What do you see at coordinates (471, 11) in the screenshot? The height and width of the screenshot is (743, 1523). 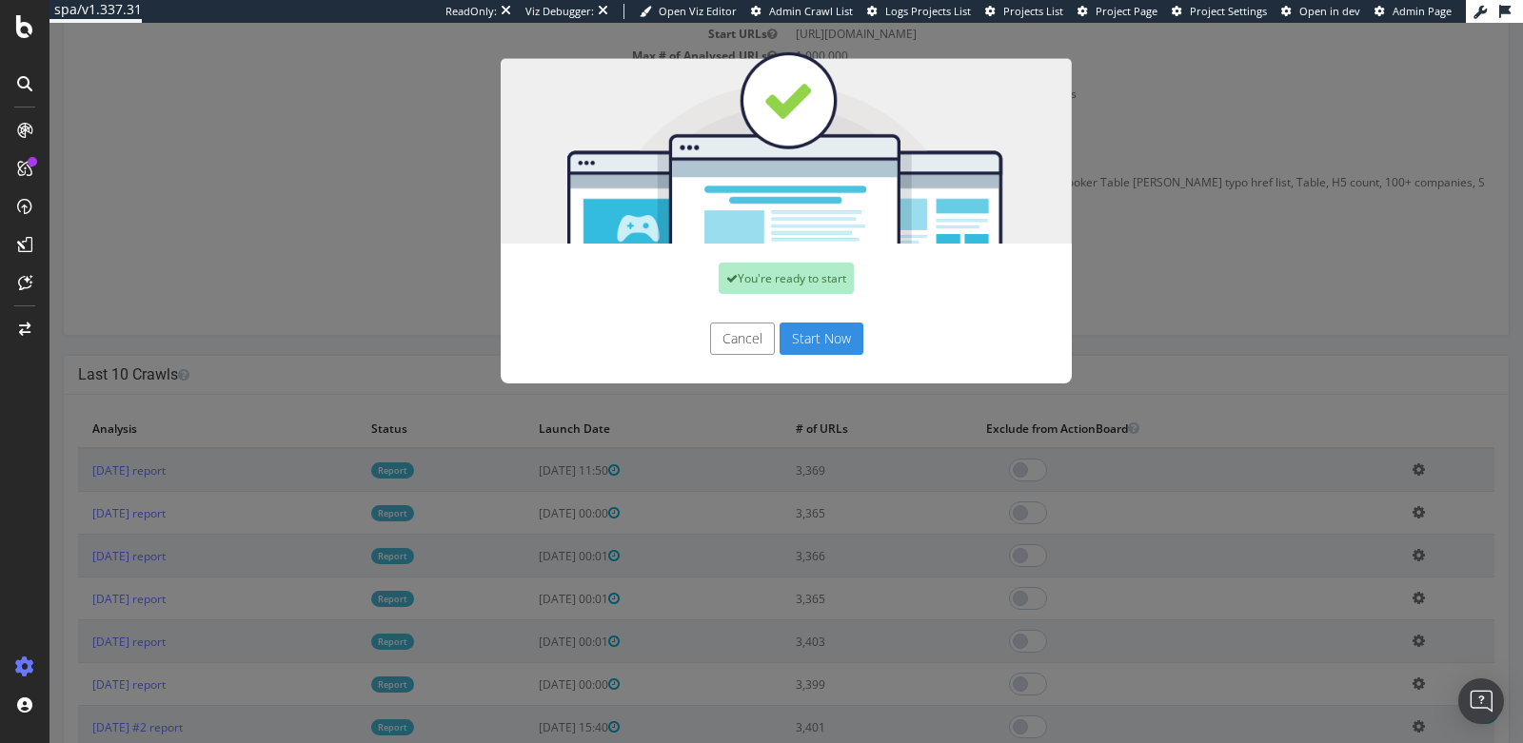 I see `div: ReadOnly:` at bounding box center [471, 11].